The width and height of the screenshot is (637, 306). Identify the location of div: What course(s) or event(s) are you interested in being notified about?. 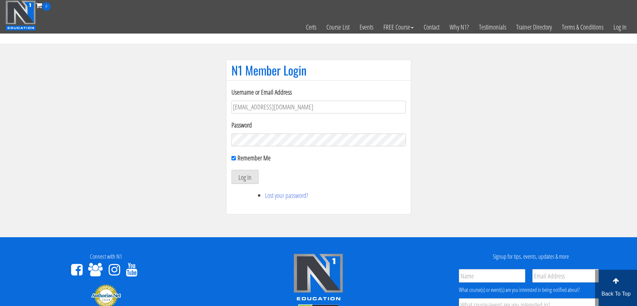
(529, 290).